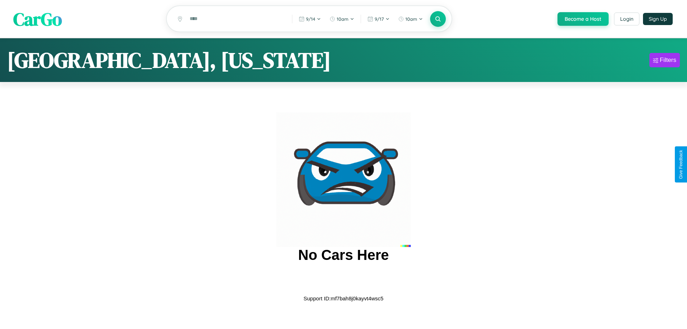 This screenshot has width=687, height=329. I want to click on button: 9/17, so click(379, 19).